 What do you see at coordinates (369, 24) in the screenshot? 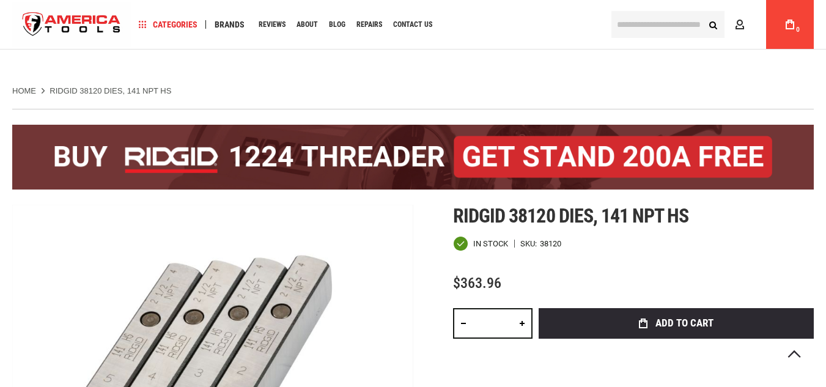
I see `a: Repairs` at bounding box center [369, 24].